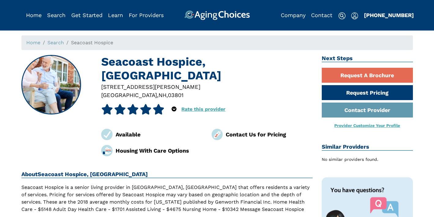 The image size is (434, 217). What do you see at coordinates (367, 147) in the screenshot?
I see `h2: Similar Providers` at bounding box center [367, 147].